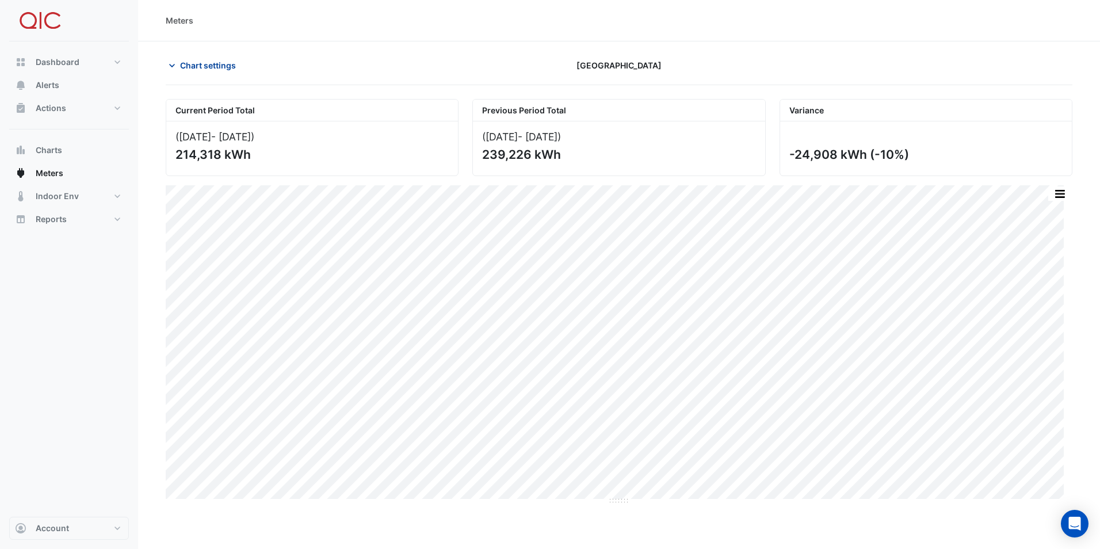  I want to click on button: More Options, so click(1060, 193).